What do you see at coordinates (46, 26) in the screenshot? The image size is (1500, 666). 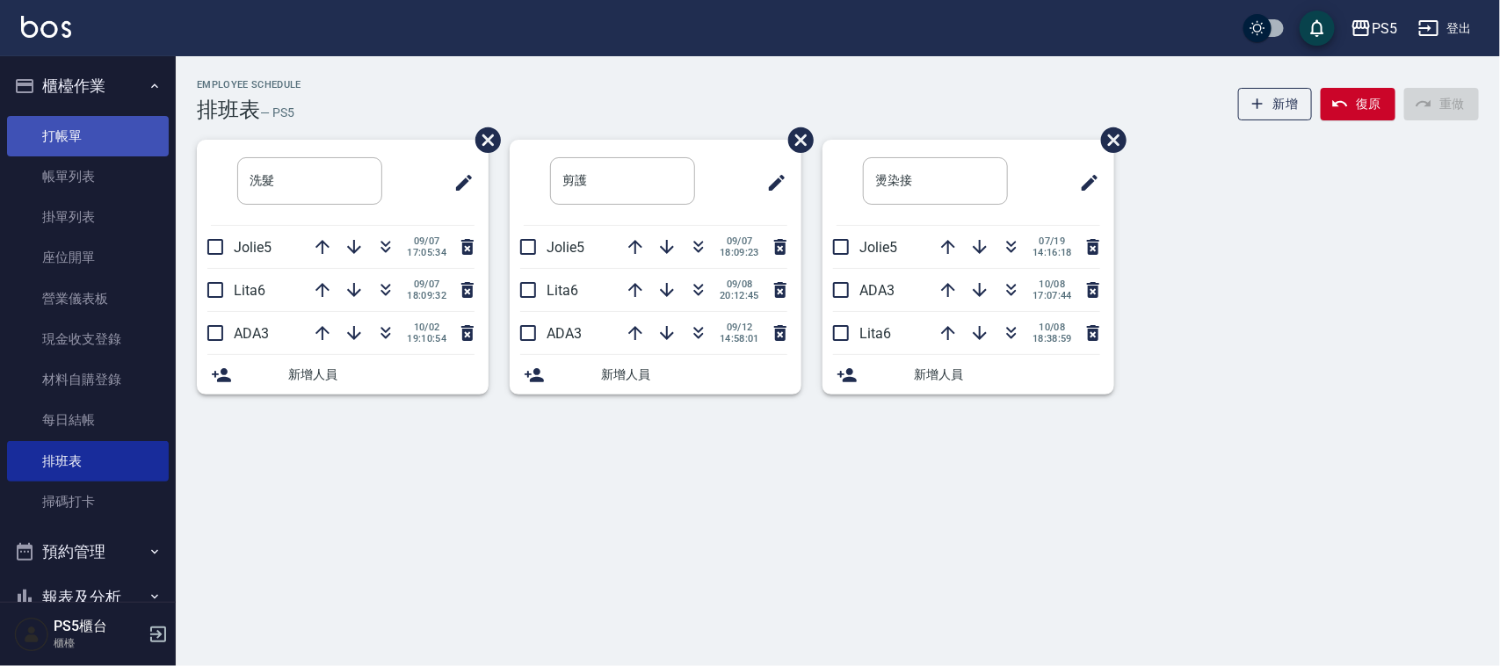 I see `img: Logo` at bounding box center [46, 26].